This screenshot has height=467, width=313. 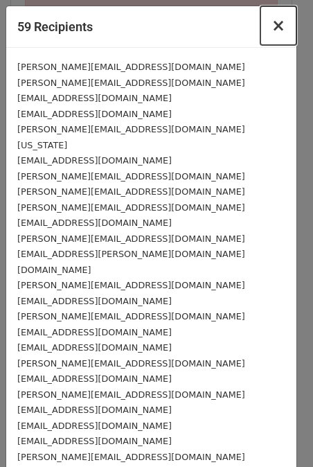 What do you see at coordinates (55, 26) in the screenshot?
I see `h5: 59 Recipients` at bounding box center [55, 26].